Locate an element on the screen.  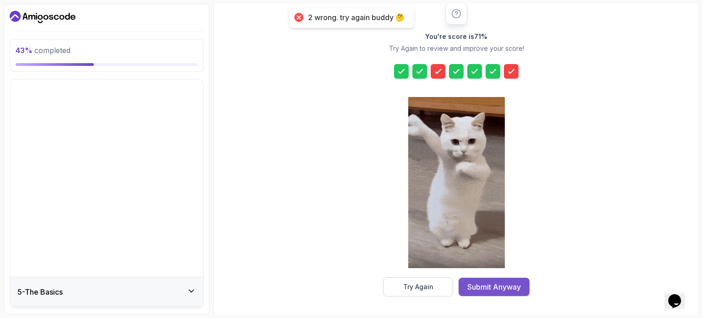
h3: 5 - The Basics is located at coordinates (40, 292).